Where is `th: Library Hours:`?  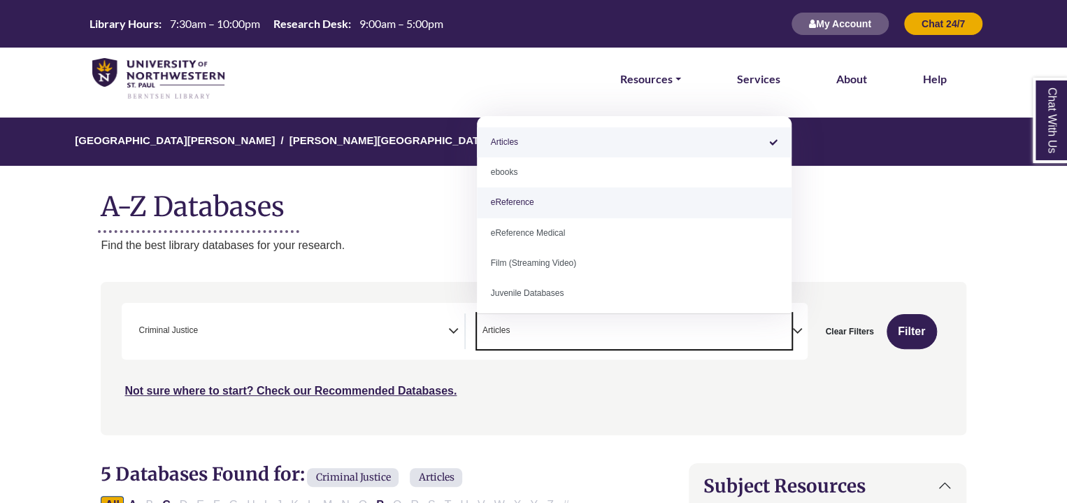 th: Library Hours: is located at coordinates (123, 23).